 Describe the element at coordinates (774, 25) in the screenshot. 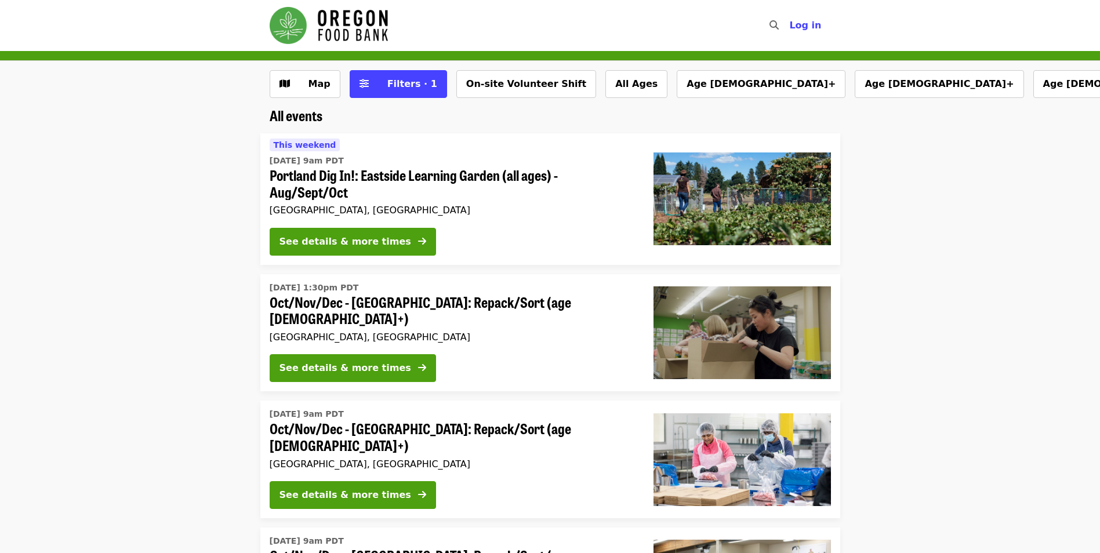

I see `i: search icon` at that location.